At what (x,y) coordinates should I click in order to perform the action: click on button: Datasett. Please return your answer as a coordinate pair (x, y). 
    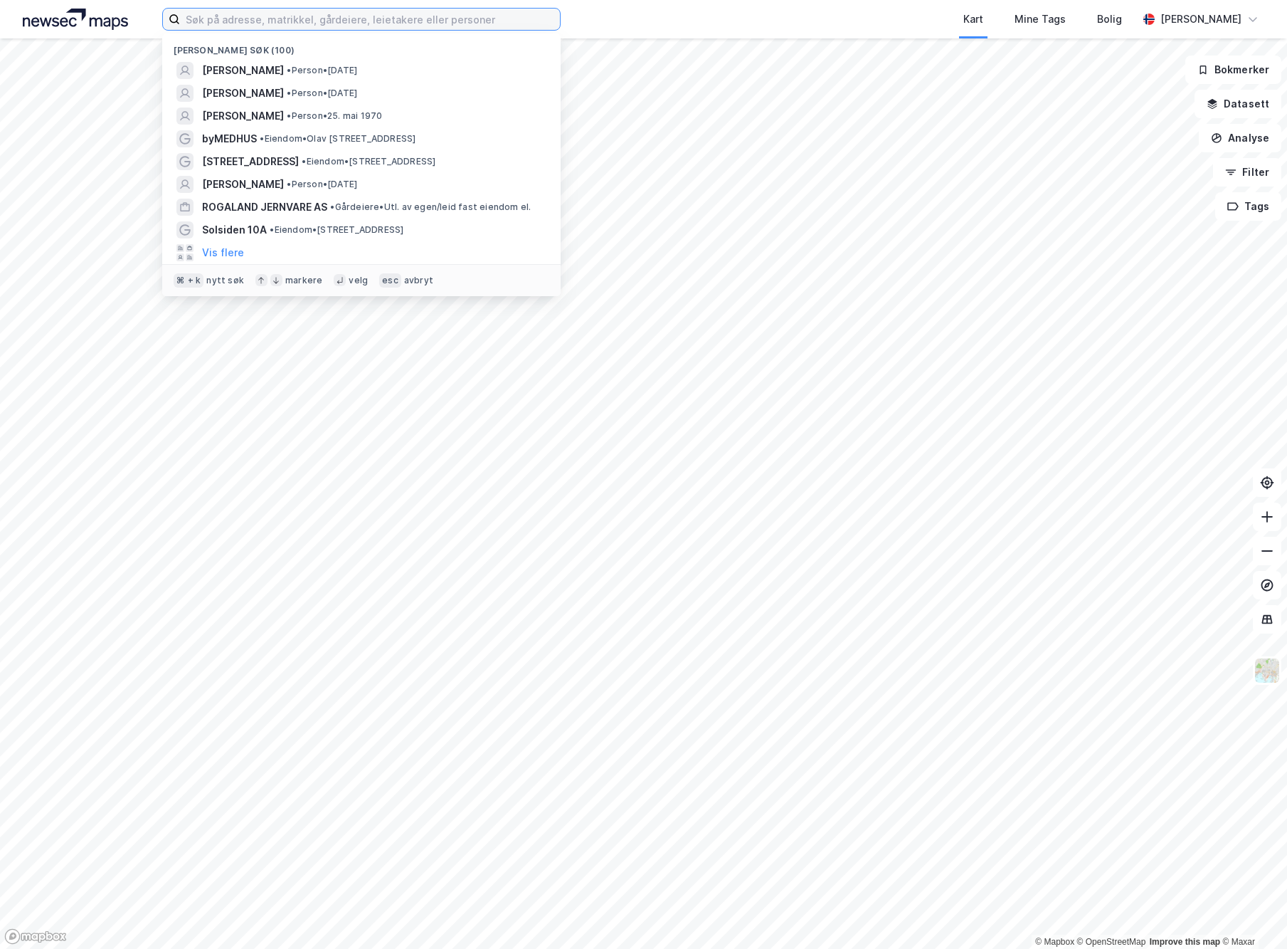
    Looking at the image, I should click on (1238, 104).